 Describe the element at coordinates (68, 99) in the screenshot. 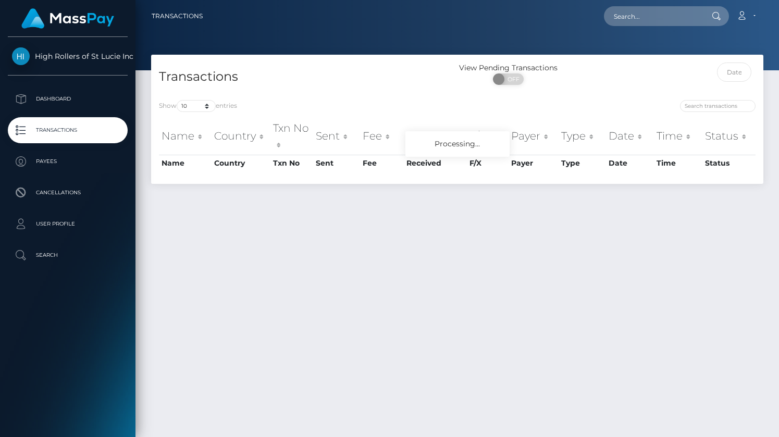

I see `a: Dashboard` at that location.